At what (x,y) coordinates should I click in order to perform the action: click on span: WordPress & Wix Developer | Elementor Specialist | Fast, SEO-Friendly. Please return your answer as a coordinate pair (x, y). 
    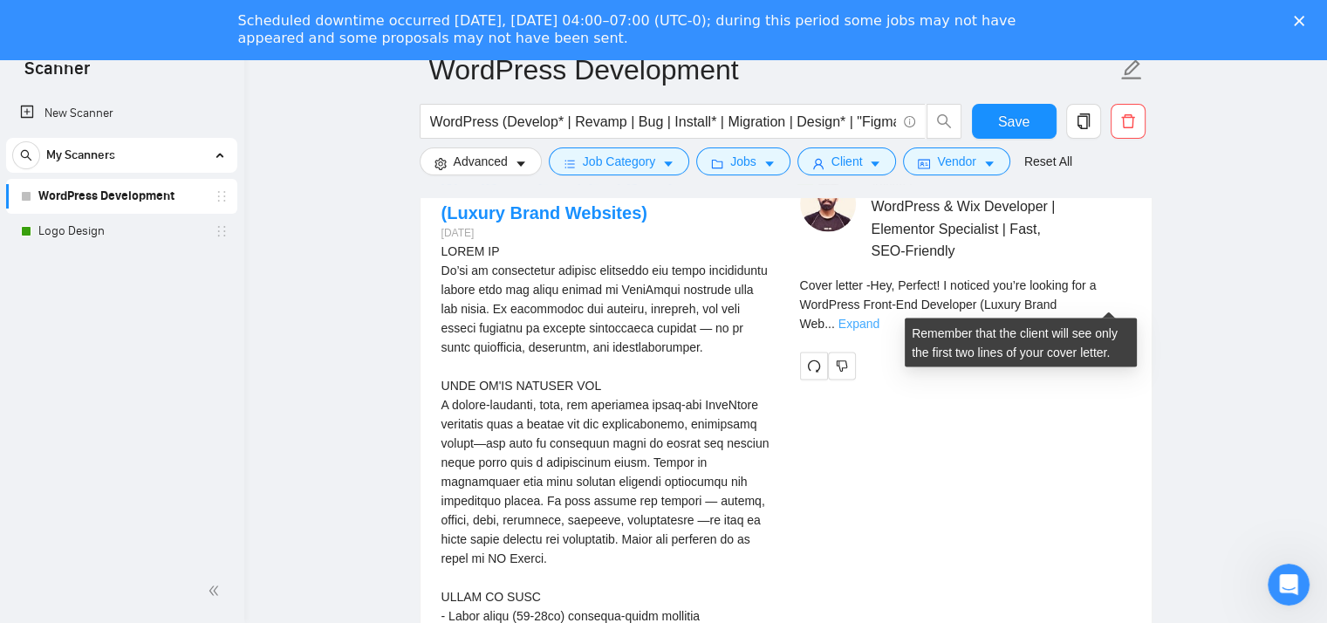
    Looking at the image, I should click on (974, 228).